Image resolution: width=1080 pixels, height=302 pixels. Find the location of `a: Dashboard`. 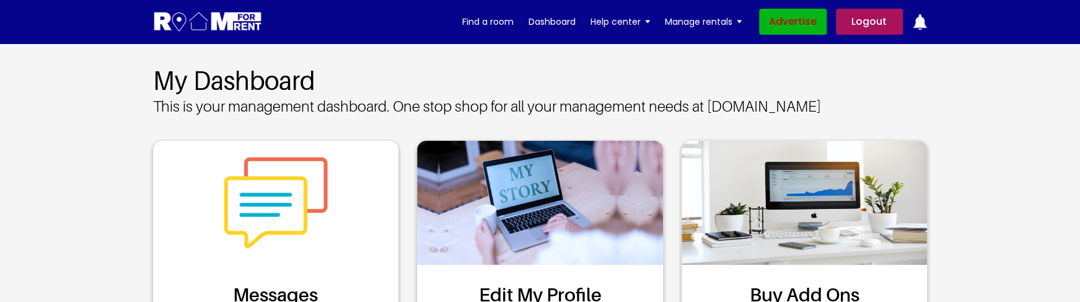

a: Dashboard is located at coordinates (552, 22).